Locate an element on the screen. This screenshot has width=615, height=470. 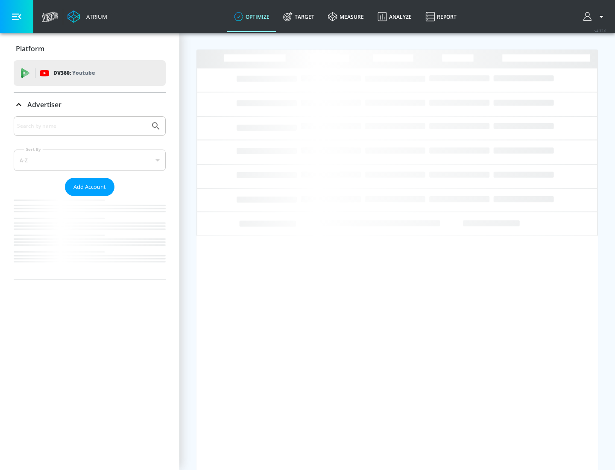
a: Target is located at coordinates (299, 17).